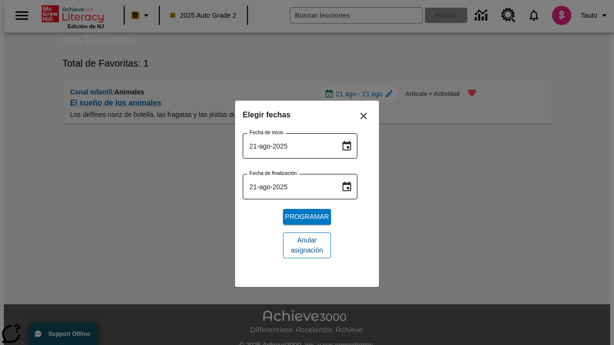 This screenshot has width=614, height=345. What do you see at coordinates (307, 246) in the screenshot?
I see `span: Anular asignación` at bounding box center [307, 246].